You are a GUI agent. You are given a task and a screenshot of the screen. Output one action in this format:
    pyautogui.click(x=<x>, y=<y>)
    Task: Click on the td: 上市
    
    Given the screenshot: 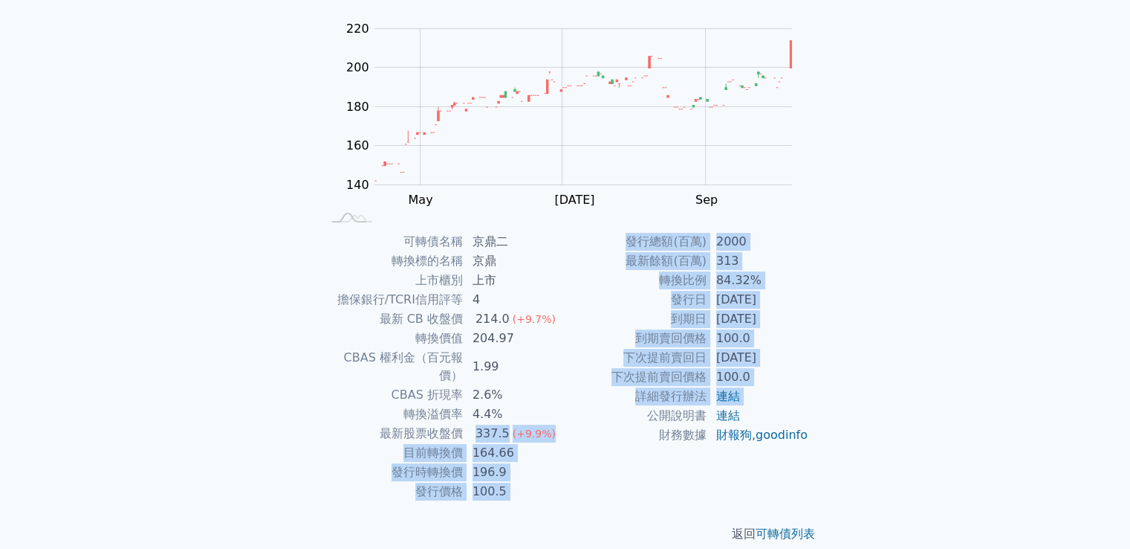 What is the action you would take?
    pyautogui.click(x=514, y=280)
    